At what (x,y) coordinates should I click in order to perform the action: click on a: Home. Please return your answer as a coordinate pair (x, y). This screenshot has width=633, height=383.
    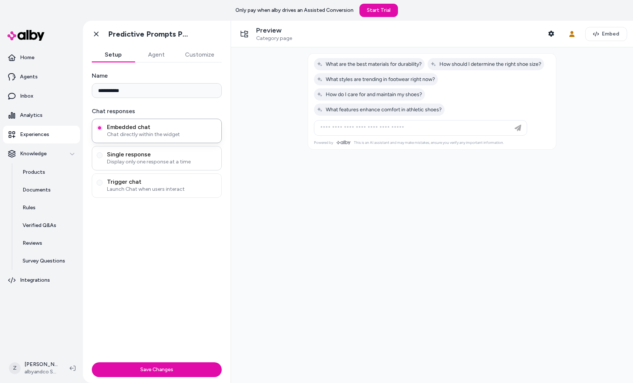
    Looking at the image, I should click on (41, 58).